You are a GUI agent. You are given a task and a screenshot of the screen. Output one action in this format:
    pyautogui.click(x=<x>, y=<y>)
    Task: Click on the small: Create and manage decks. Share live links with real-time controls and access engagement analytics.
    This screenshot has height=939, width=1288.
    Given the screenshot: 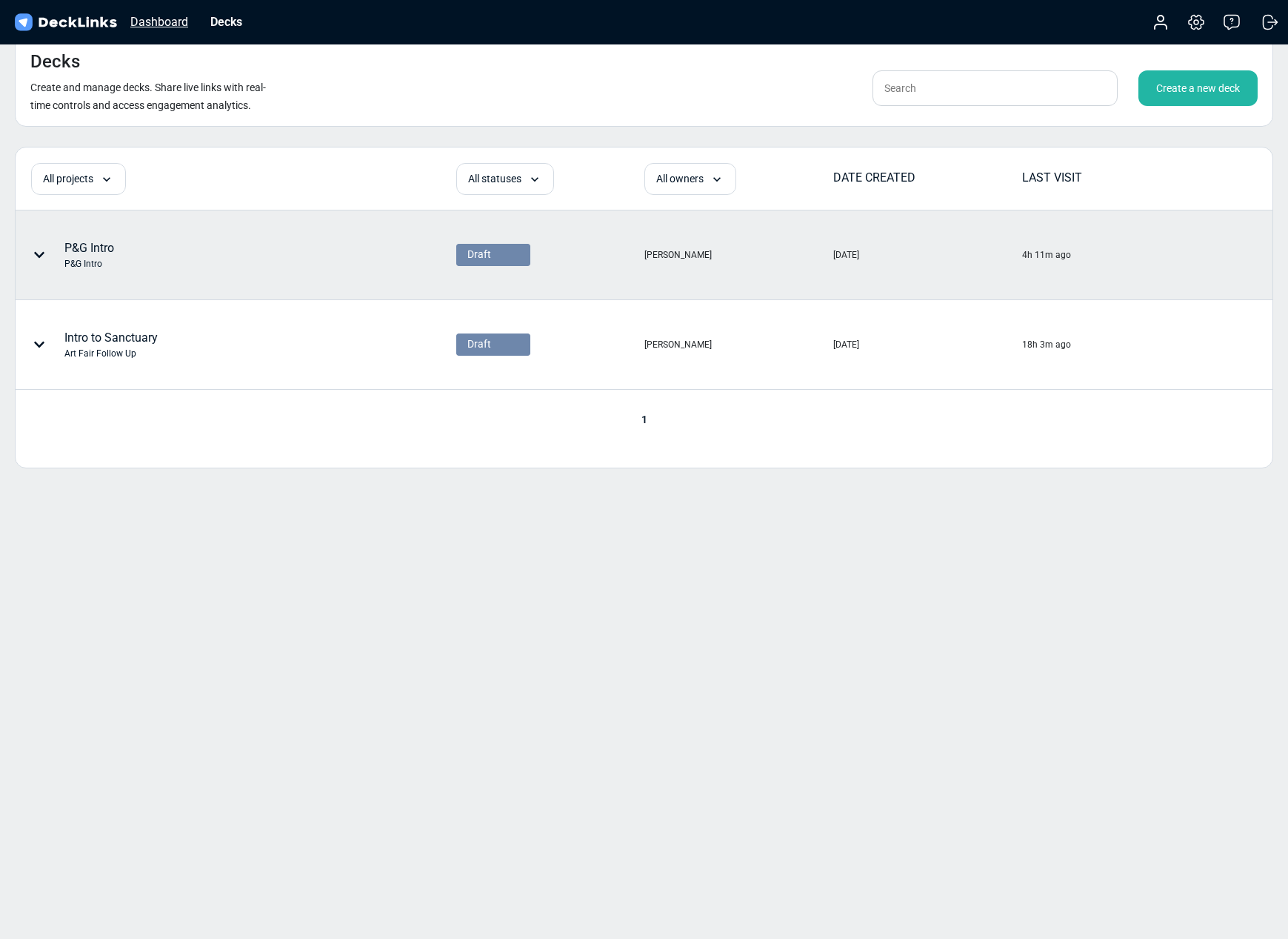 What is the action you would take?
    pyautogui.click(x=149, y=96)
    